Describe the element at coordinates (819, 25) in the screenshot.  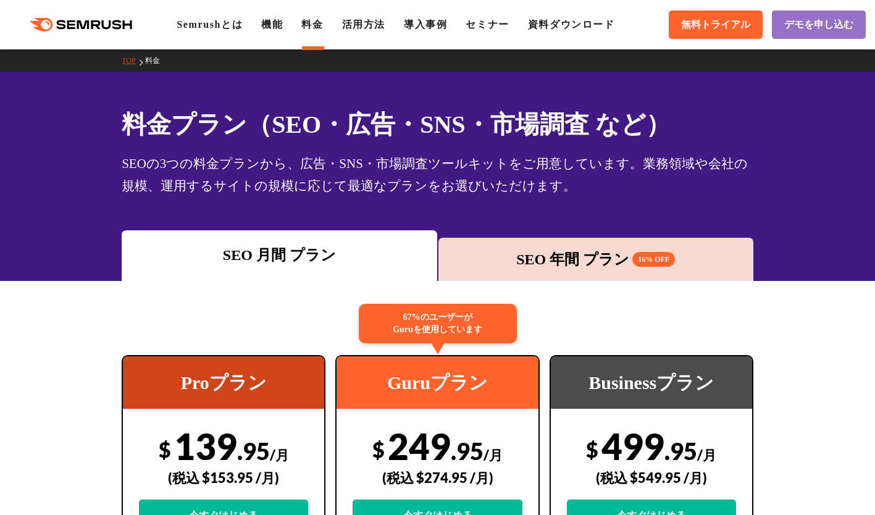
I see `a: デモを申し込む` at that location.